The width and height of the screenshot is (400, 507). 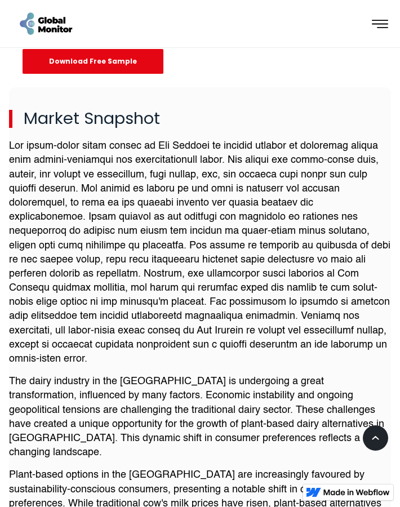 What do you see at coordinates (43, 23) in the screenshot?
I see `a: home` at bounding box center [43, 23].